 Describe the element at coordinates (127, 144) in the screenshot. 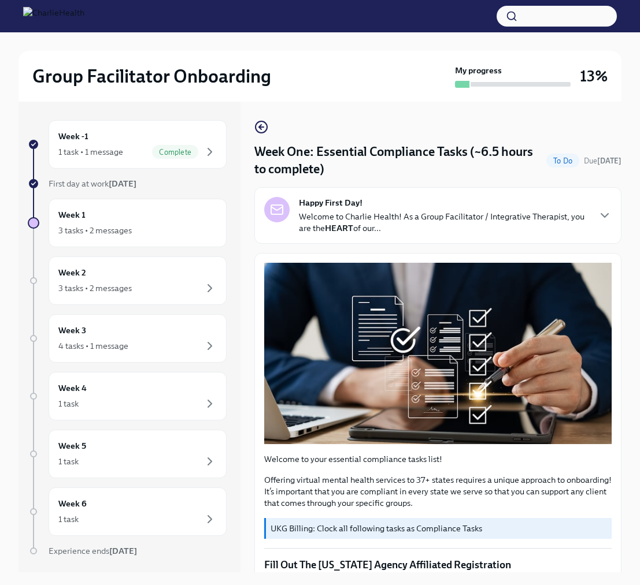

I see `a: Week -11 task • 1 messageComplete` at that location.